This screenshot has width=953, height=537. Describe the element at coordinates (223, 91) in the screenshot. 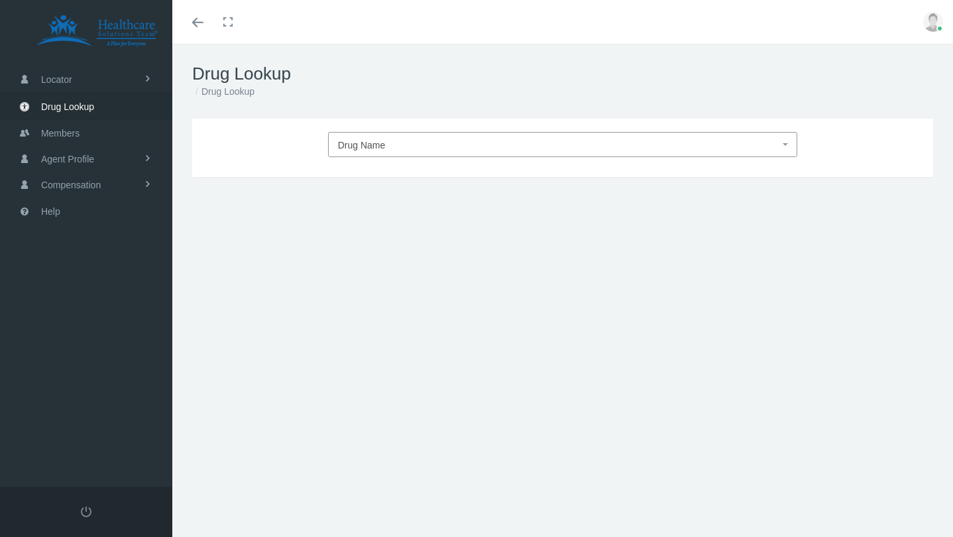

I see `li: Drug Lookup` at that location.